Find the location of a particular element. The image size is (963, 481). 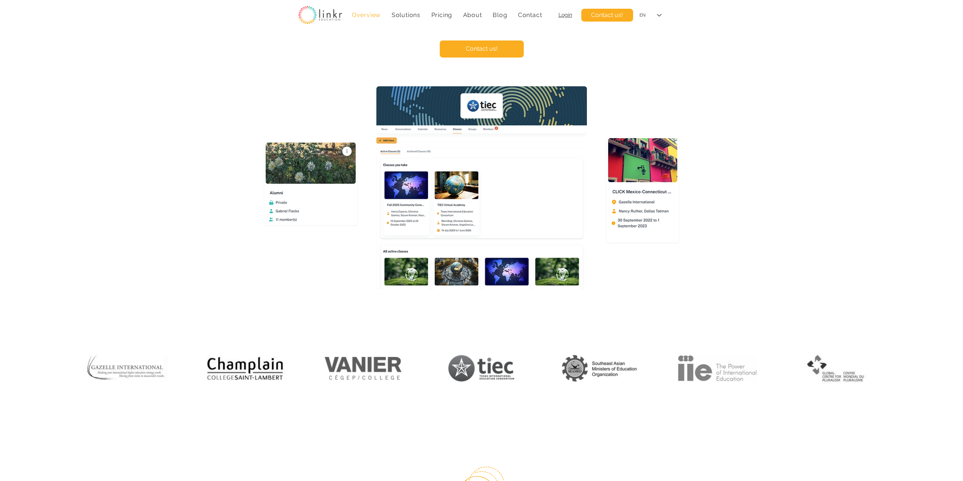

img: Logo_GCP.jpg is located at coordinates (835, 368).